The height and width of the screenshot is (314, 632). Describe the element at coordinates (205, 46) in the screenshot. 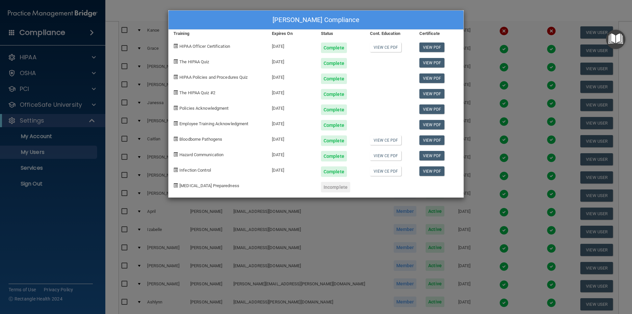

I see `span: HIPAA Officer Certification` at that location.